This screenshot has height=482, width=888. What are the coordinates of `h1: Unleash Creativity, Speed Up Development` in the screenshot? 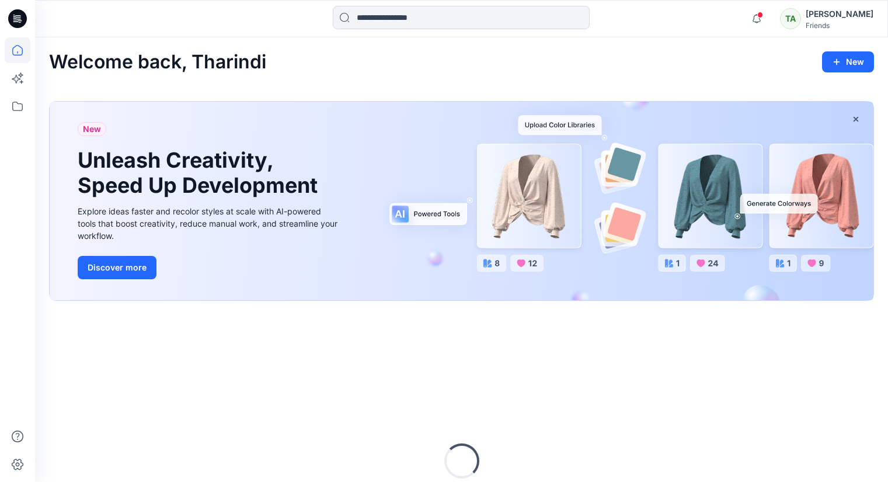 It's located at (200, 173).